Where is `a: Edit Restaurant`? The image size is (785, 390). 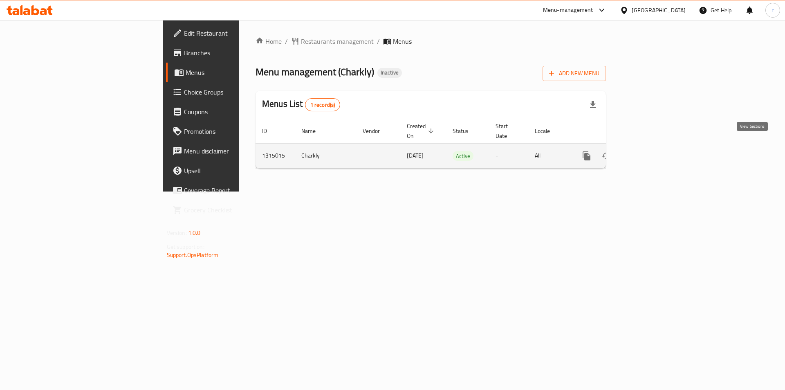 a: Edit Restaurant is located at coordinates (230, 33).